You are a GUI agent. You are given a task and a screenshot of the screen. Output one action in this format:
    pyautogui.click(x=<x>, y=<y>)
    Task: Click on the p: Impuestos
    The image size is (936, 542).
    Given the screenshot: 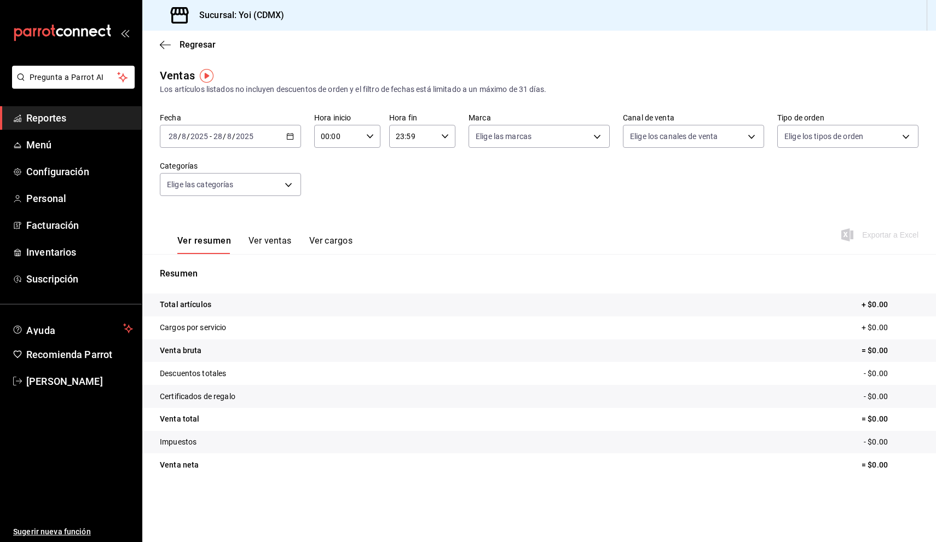 What is the action you would take?
    pyautogui.click(x=178, y=442)
    